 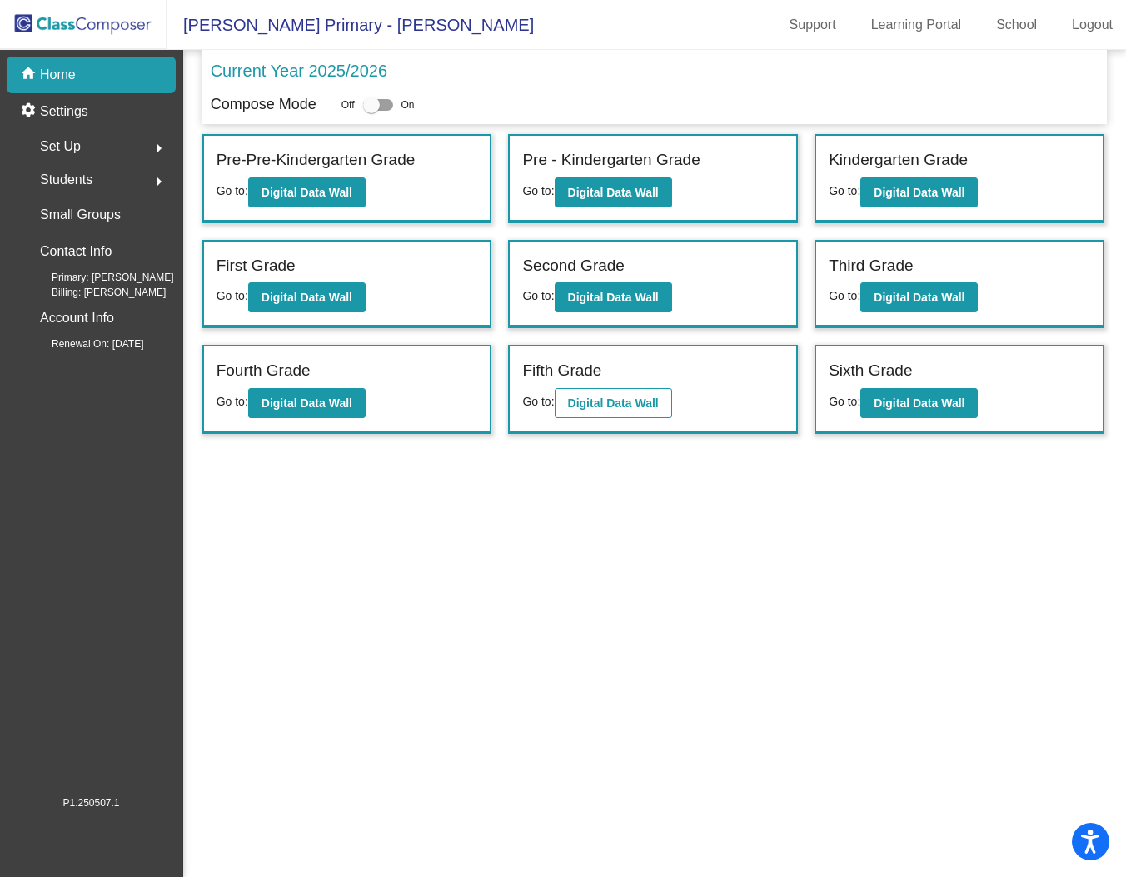 I want to click on label: Kindergarten Grade, so click(x=898, y=160).